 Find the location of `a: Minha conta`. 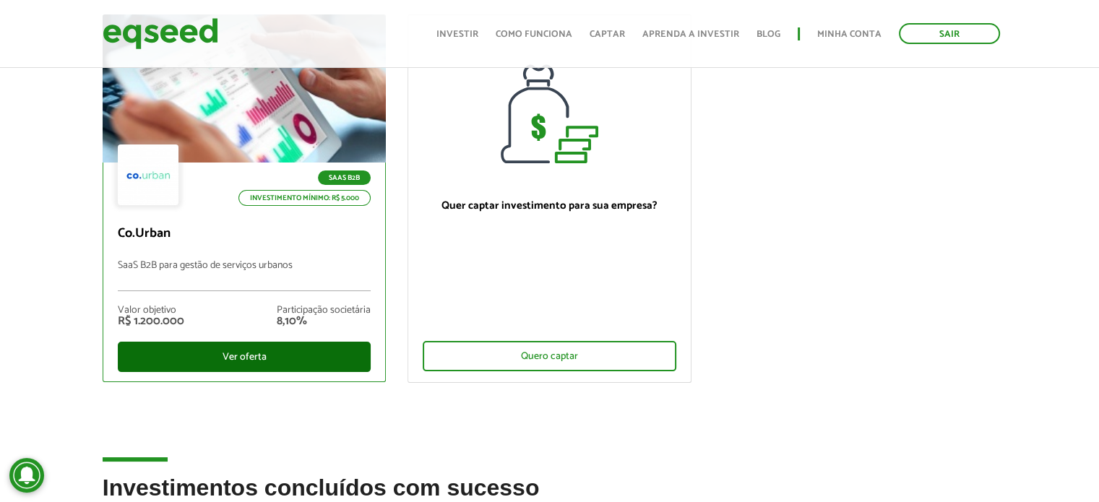

a: Minha conta is located at coordinates (849, 34).